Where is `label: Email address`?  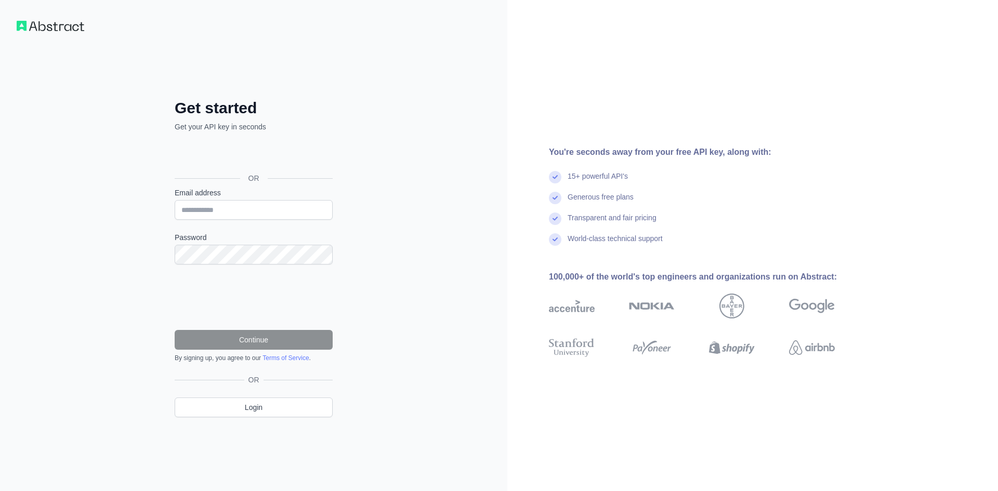
label: Email address is located at coordinates (254, 193).